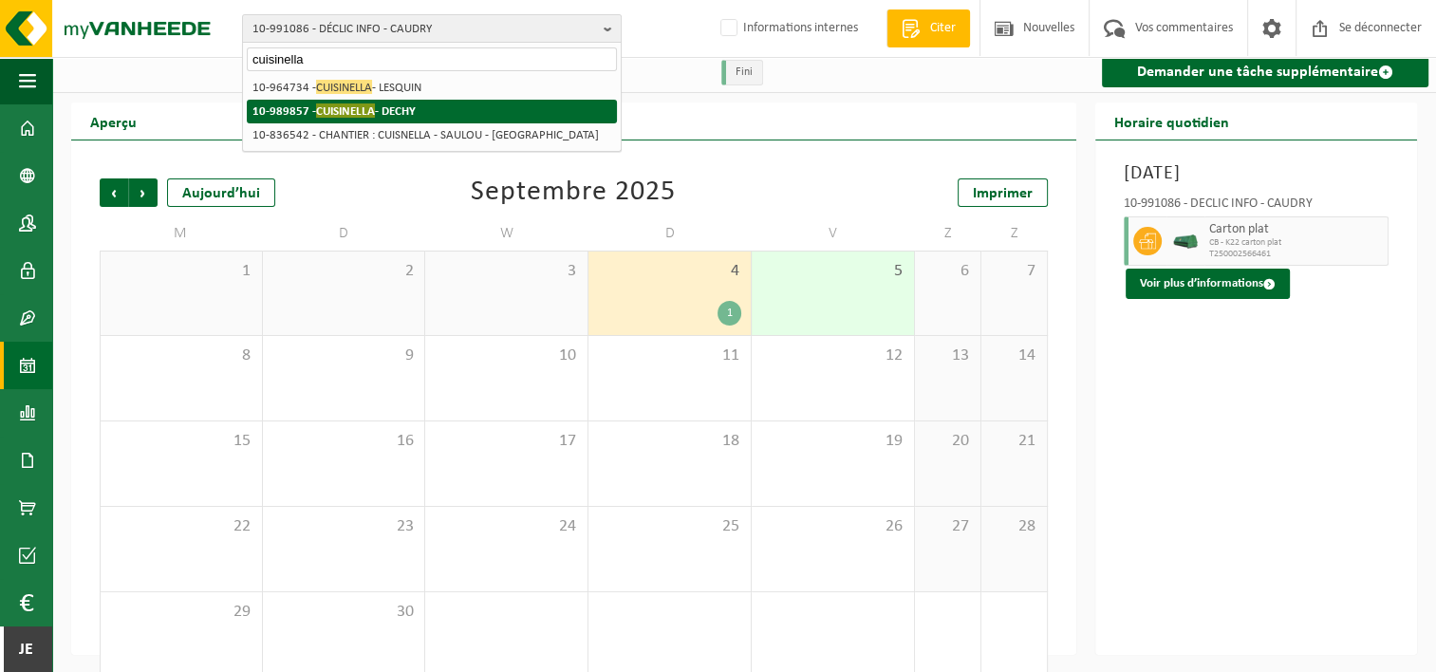  I want to click on li: Fini, so click(742, 72).